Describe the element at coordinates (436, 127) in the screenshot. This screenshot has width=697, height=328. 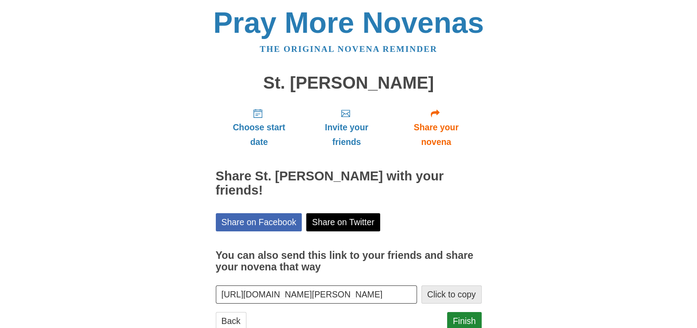
I see `a: Share your novena` at that location.